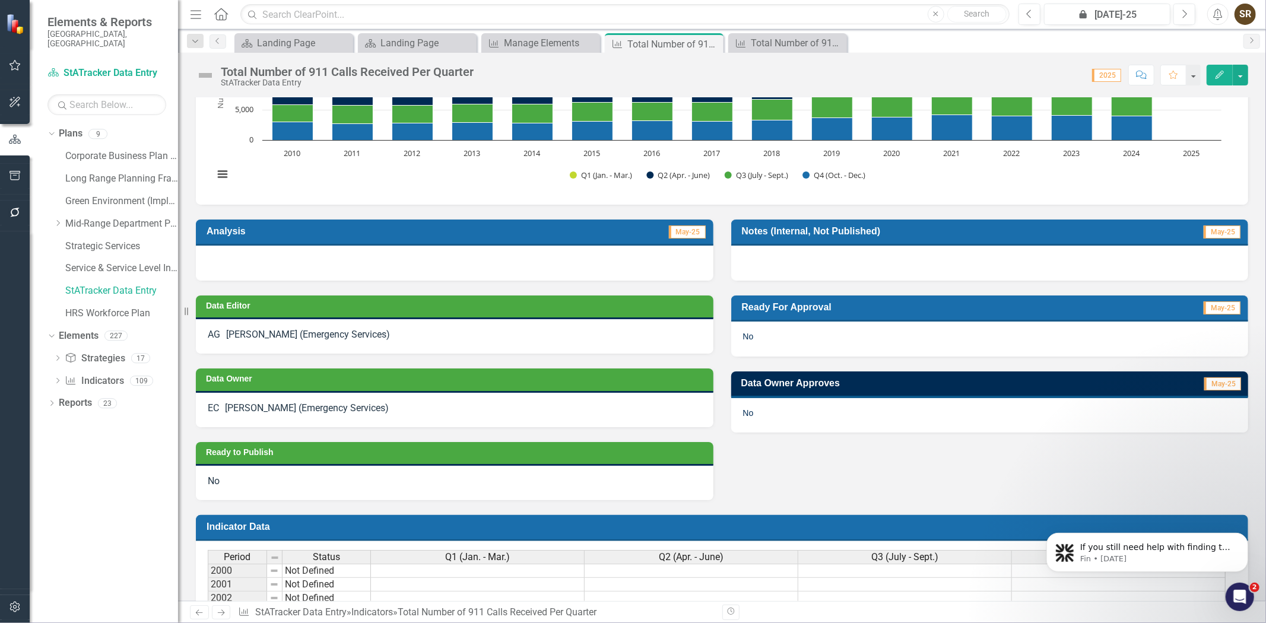  Describe the element at coordinates (952, 153) in the screenshot. I see `text: 2021` at that location.